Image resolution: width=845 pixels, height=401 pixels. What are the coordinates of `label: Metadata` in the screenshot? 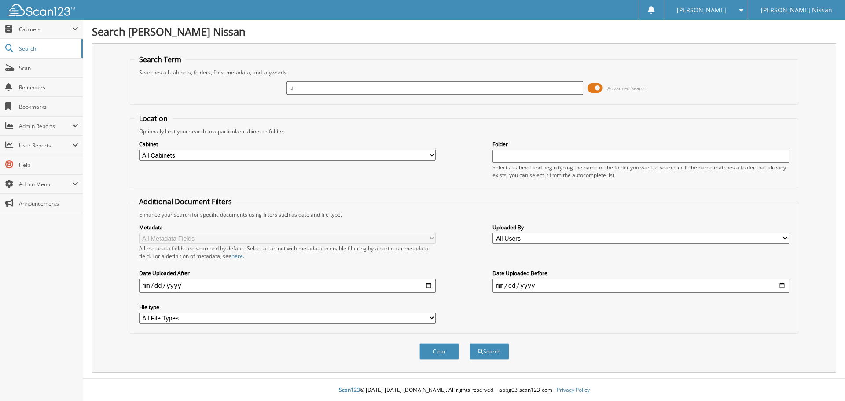 It's located at (287, 227).